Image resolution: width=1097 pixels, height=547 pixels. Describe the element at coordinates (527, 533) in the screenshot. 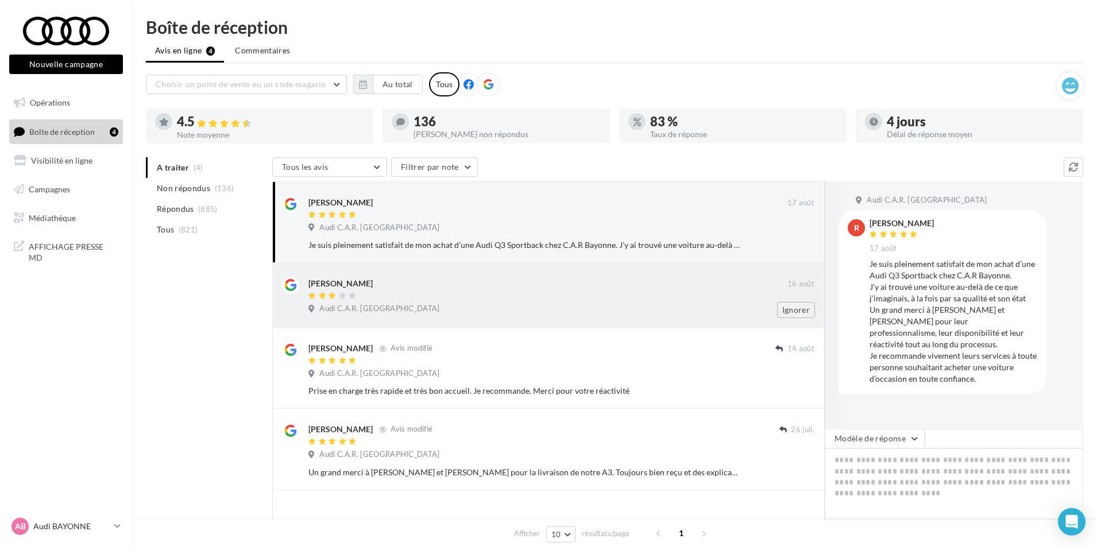

I see `span: Afficher` at that location.